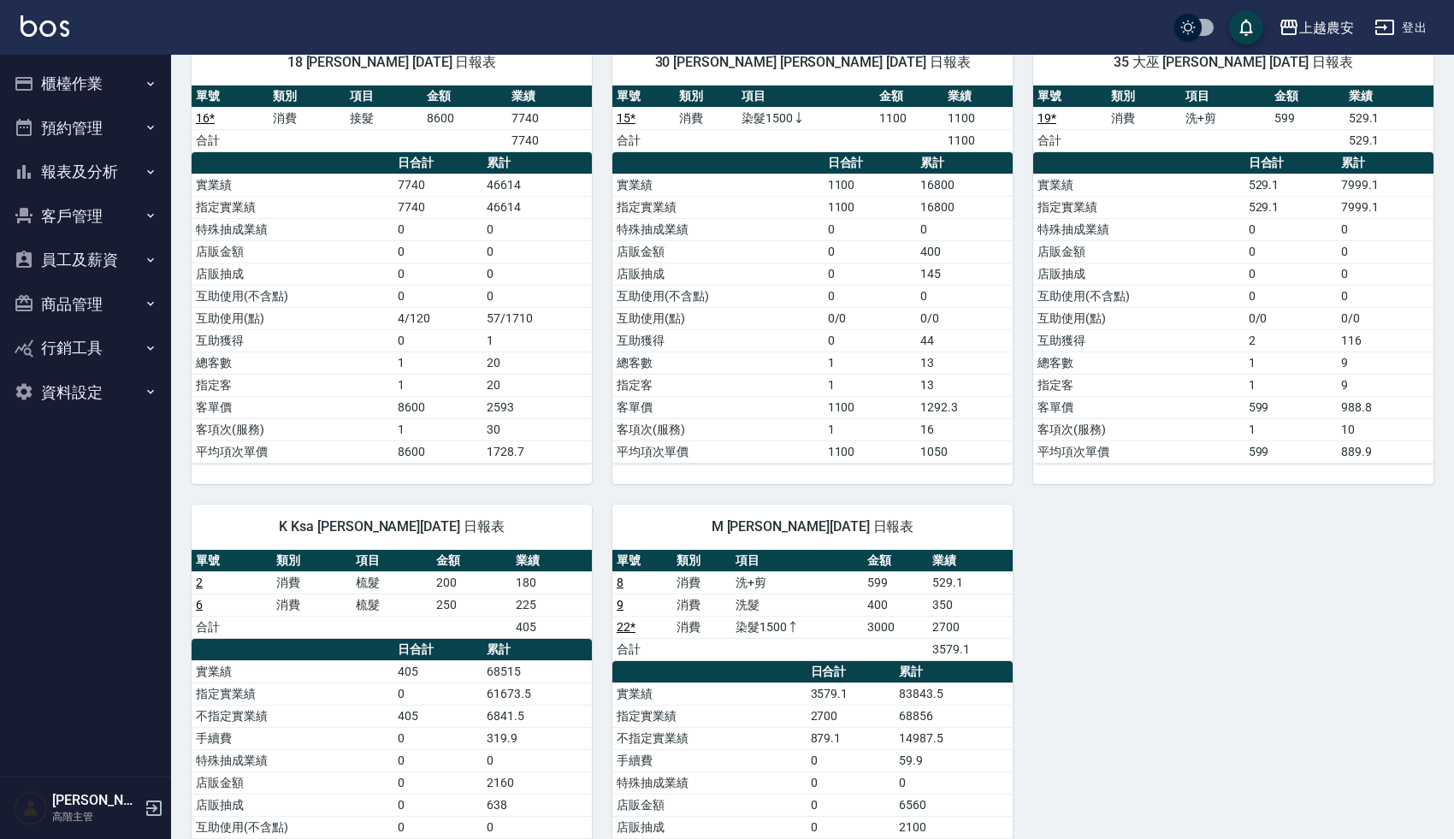 This screenshot has width=1454, height=839. Describe the element at coordinates (86, 304) in the screenshot. I see `button: 商品管理` at that location.